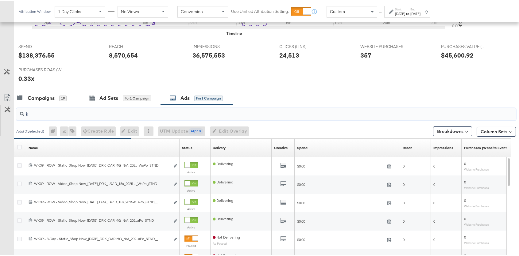  What do you see at coordinates (124, 54) in the screenshot?
I see `div: 8,570,654` at bounding box center [124, 54].